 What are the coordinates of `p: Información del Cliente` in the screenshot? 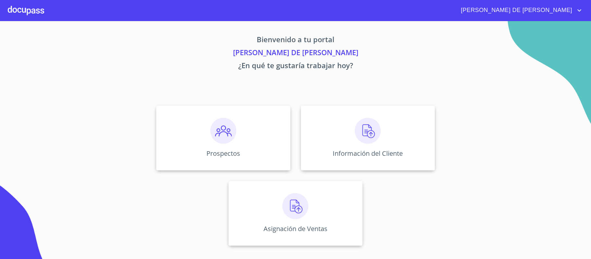 It's located at (368, 153).